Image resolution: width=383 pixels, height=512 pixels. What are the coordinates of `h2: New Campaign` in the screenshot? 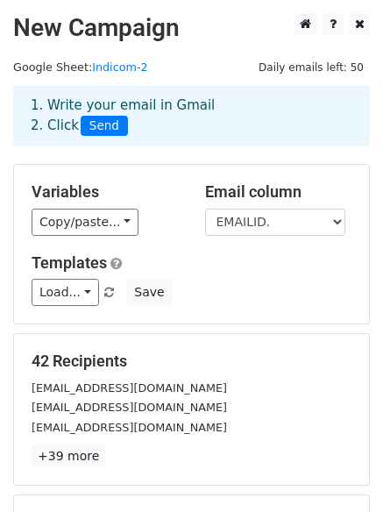 It's located at (191, 28).